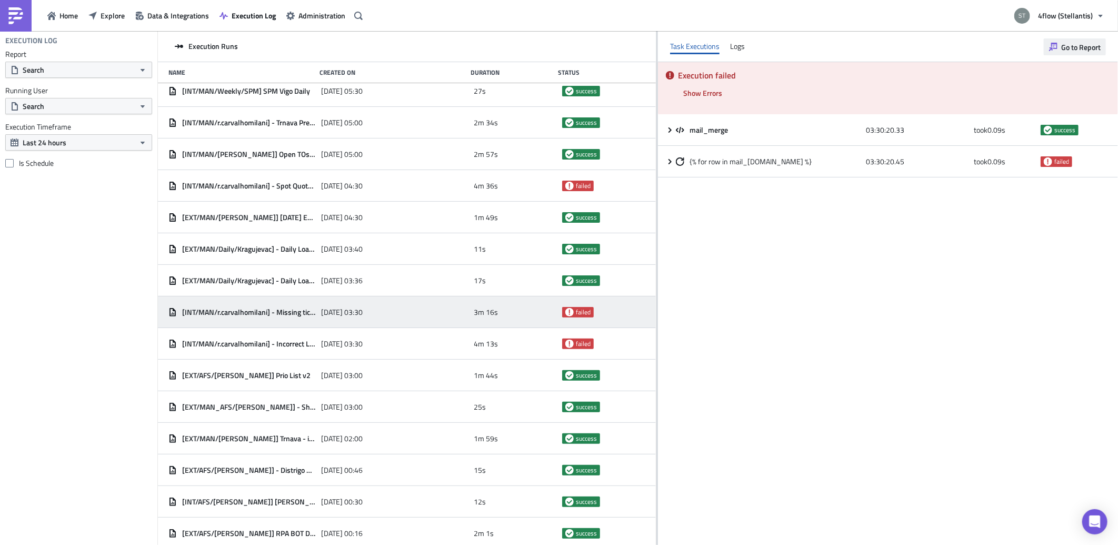 The width and height of the screenshot is (1118, 545). What do you see at coordinates (1004, 130) in the screenshot?
I see `div: took 0.09 s` at bounding box center [1004, 130].